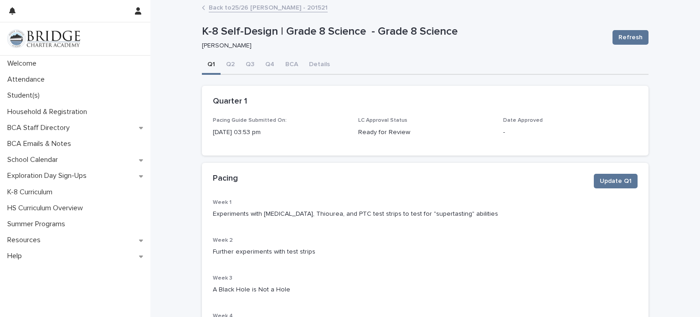 This screenshot has width=700, height=317. I want to click on p: Help, so click(16, 256).